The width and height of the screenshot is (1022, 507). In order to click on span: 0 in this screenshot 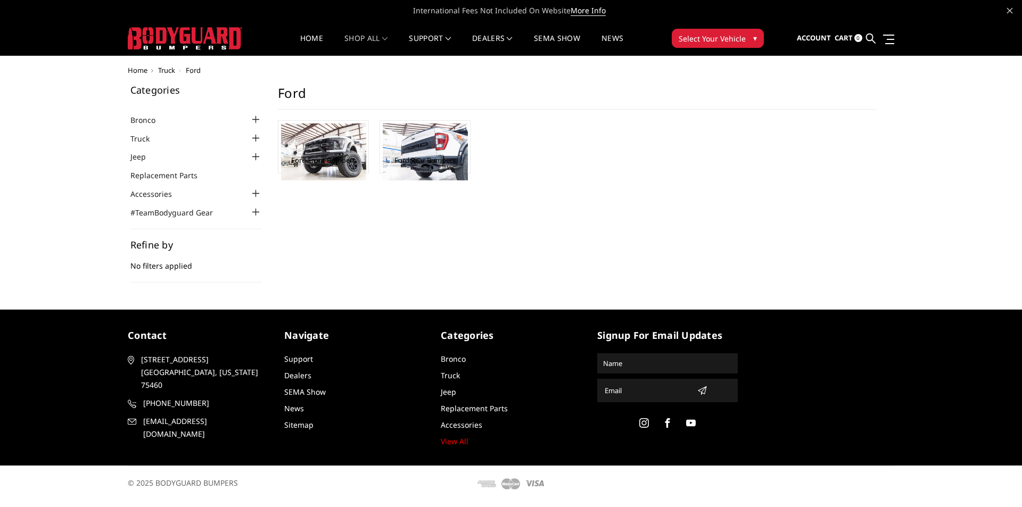, I will do `click(858, 38)`.